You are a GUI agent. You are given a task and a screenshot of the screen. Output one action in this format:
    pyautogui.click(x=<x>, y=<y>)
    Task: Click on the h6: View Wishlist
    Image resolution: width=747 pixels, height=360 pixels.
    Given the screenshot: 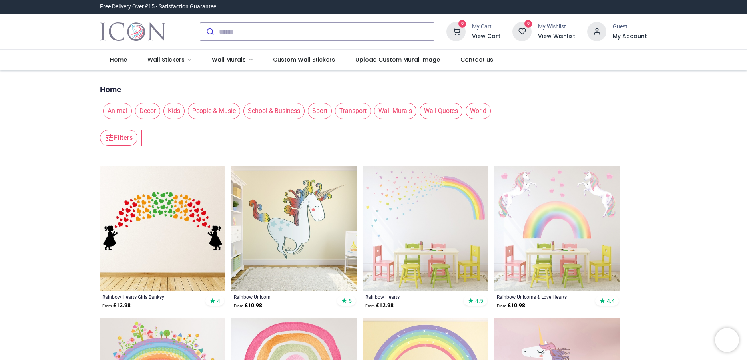 What is the action you would take?
    pyautogui.click(x=556, y=36)
    